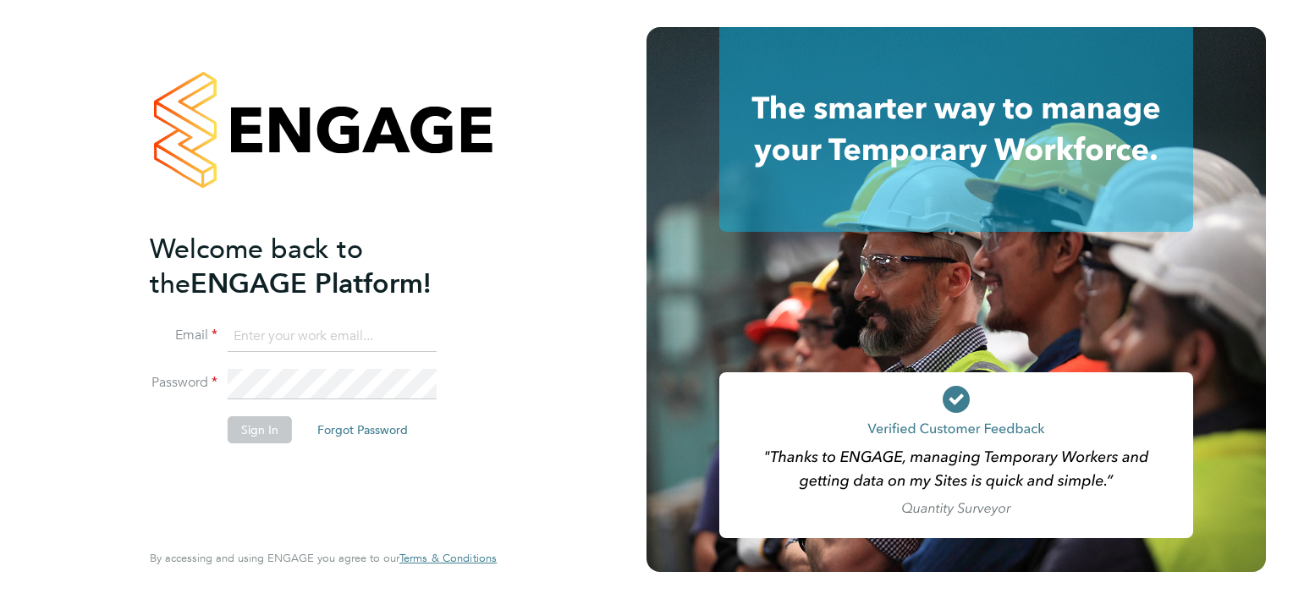 The image size is (1293, 599). What do you see at coordinates (332, 337) in the screenshot?
I see `input: Enter your work email...` at bounding box center [332, 337].